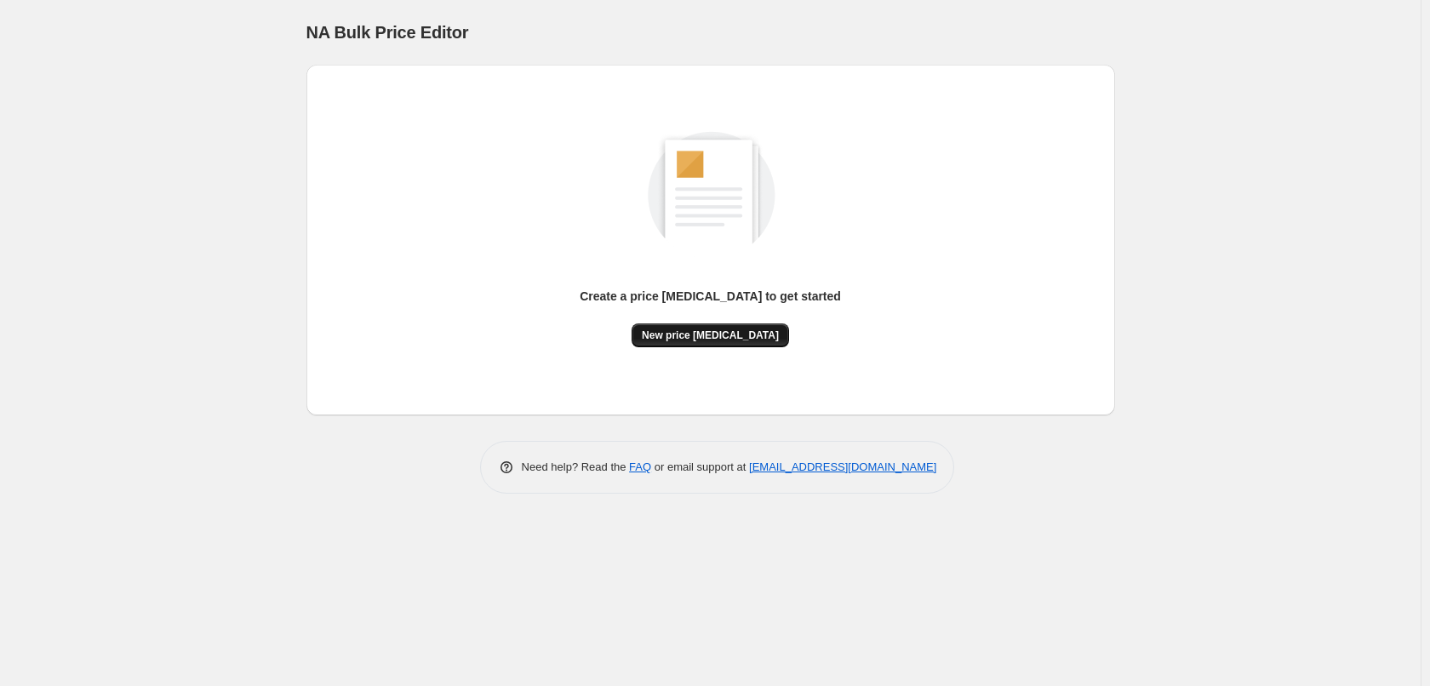  I want to click on a: FAQ, so click(640, 466).